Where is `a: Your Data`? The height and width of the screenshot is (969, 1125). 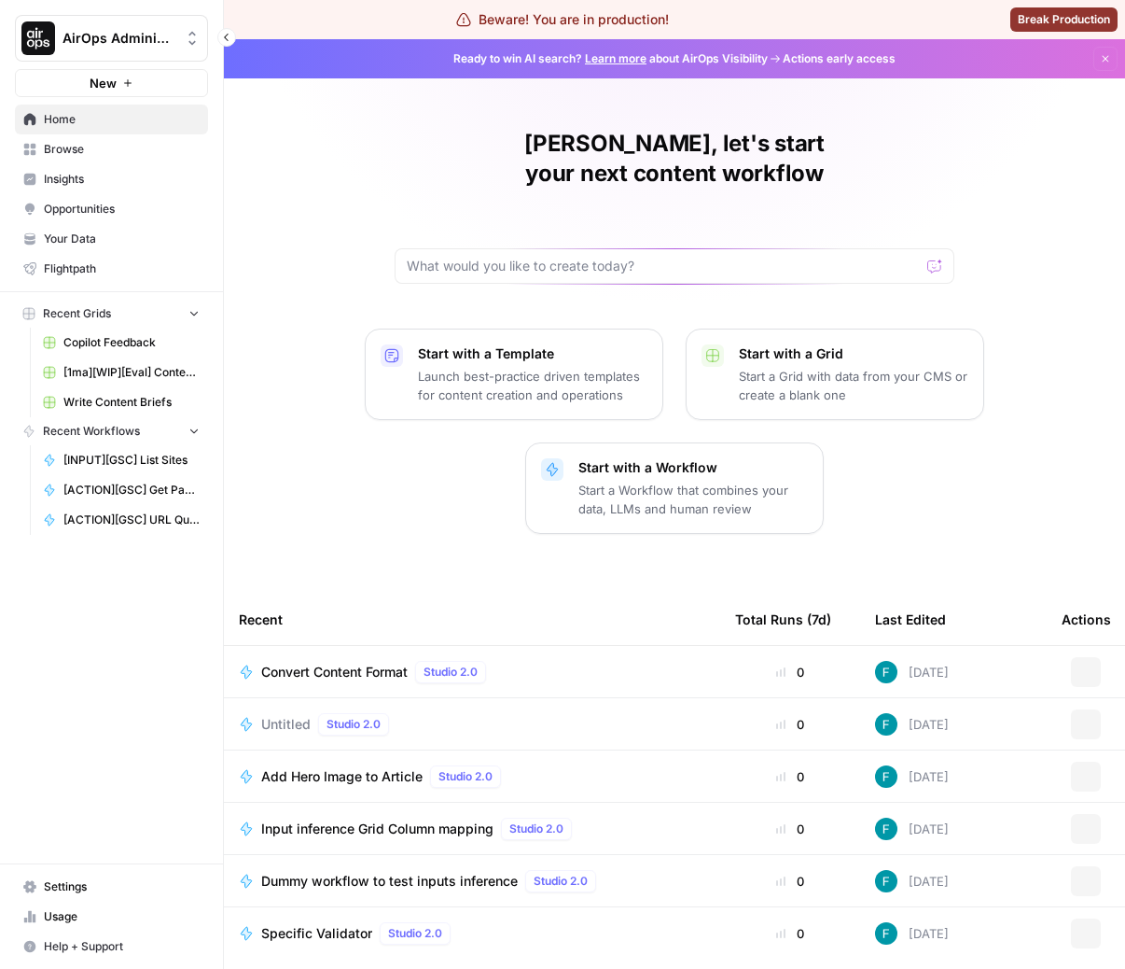
a: Your Data is located at coordinates (111, 239).